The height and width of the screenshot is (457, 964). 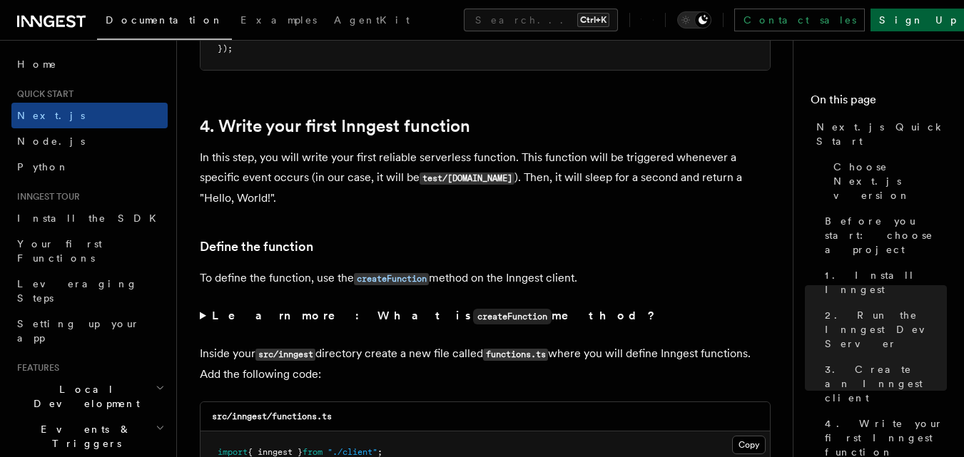 I want to click on button: Local Development, so click(x=89, y=397).